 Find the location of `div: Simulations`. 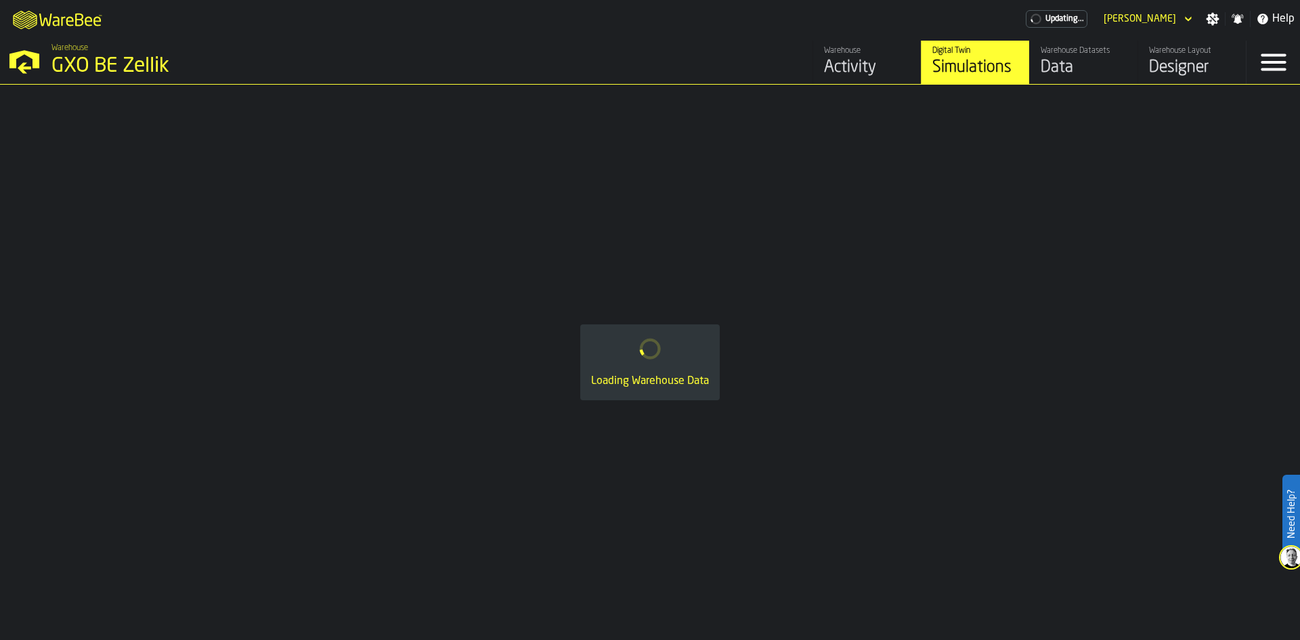

div: Simulations is located at coordinates (975, 68).